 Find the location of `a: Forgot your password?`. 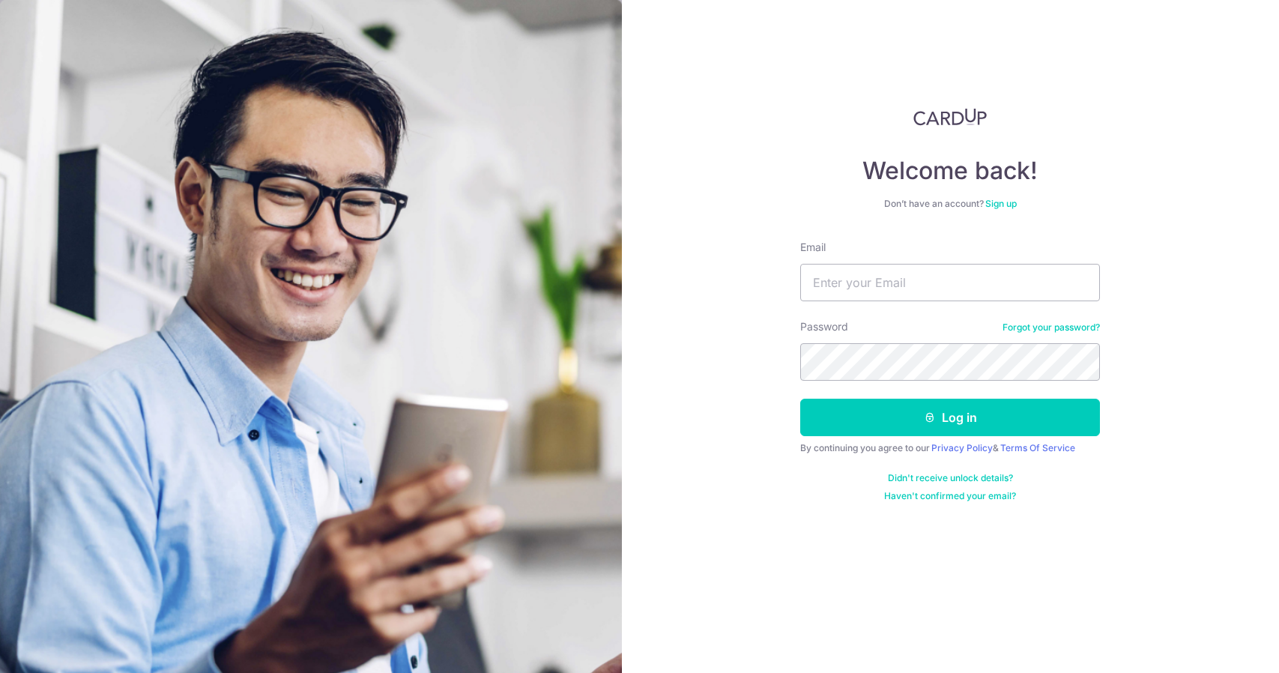

a: Forgot your password? is located at coordinates (1051, 327).